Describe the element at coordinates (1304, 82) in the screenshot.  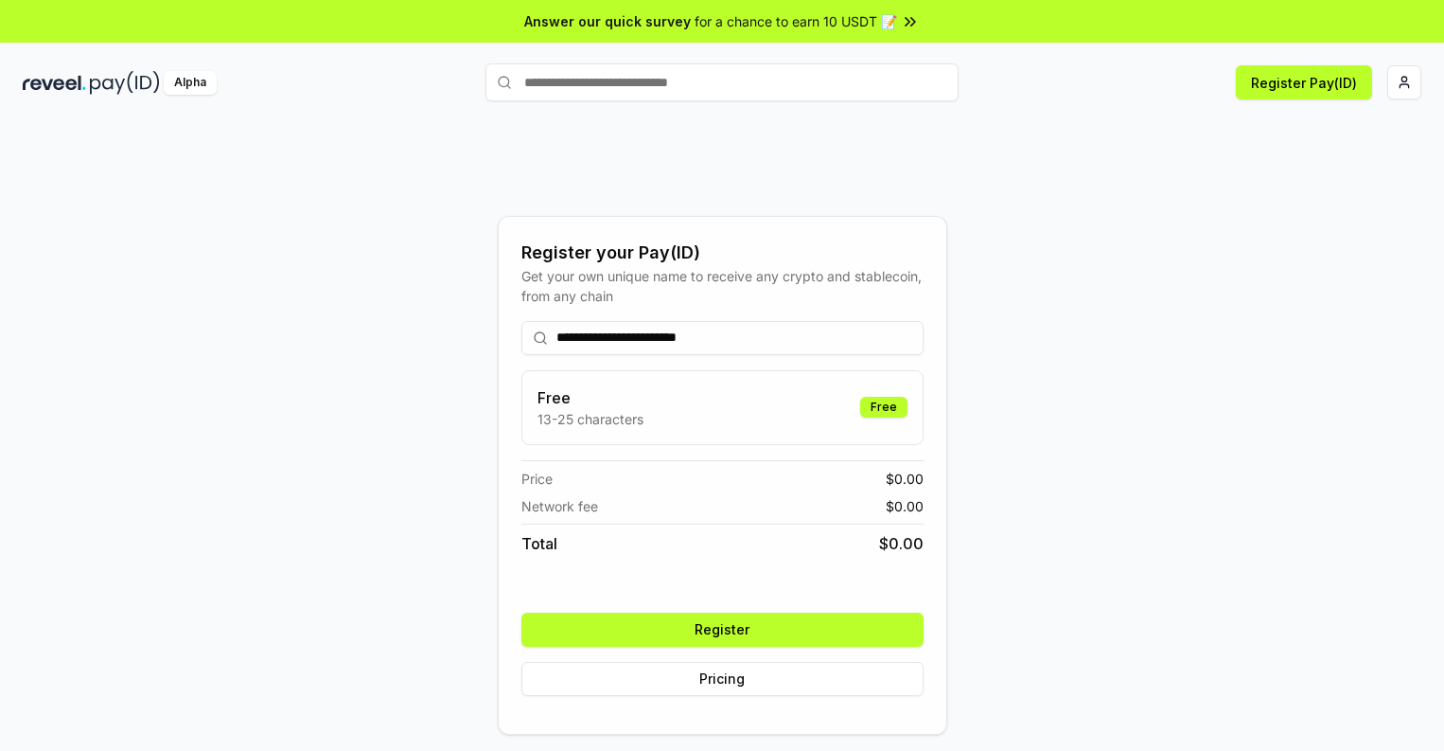
I see `button: Register Pay(ID)` at that location.